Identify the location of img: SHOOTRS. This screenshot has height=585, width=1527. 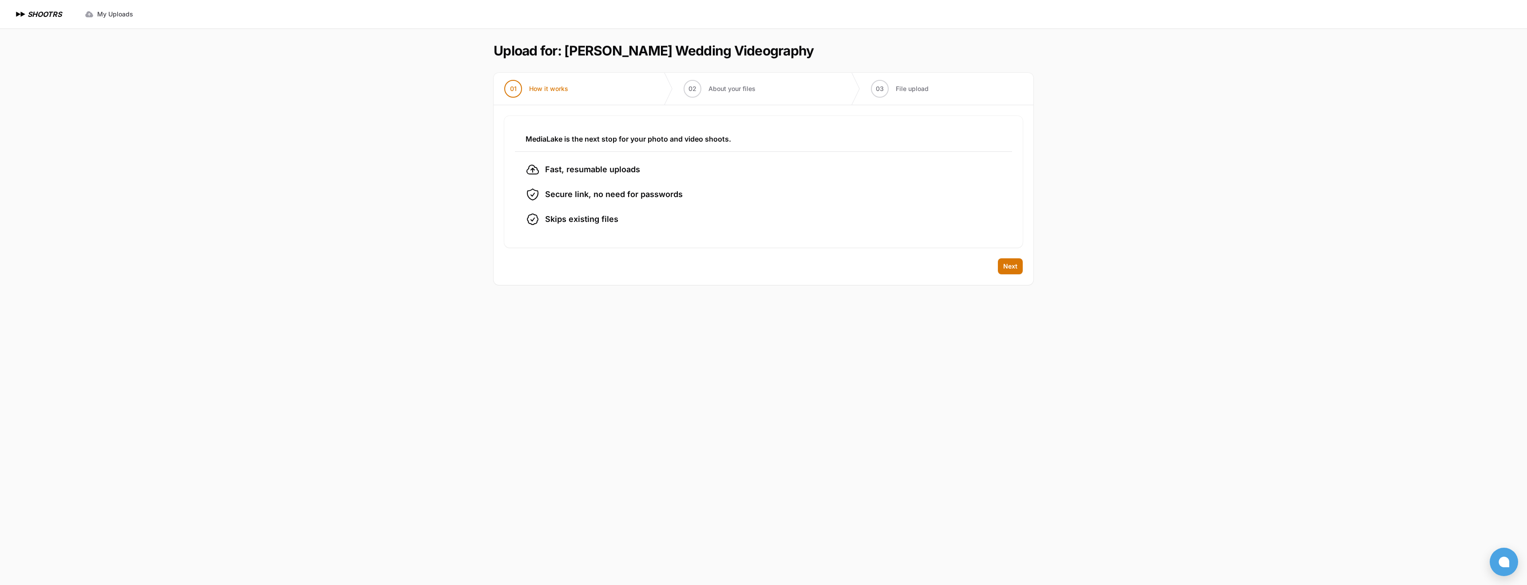
(21, 14).